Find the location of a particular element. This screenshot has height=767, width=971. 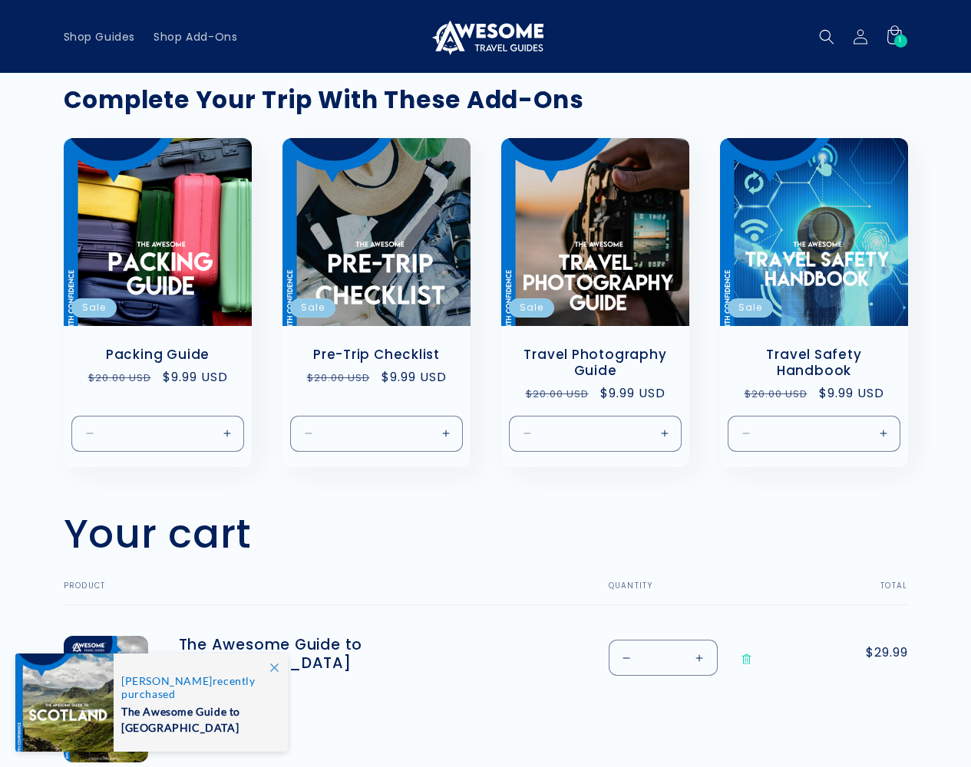

a: Awesome Travel Guides is located at coordinates (485, 36).